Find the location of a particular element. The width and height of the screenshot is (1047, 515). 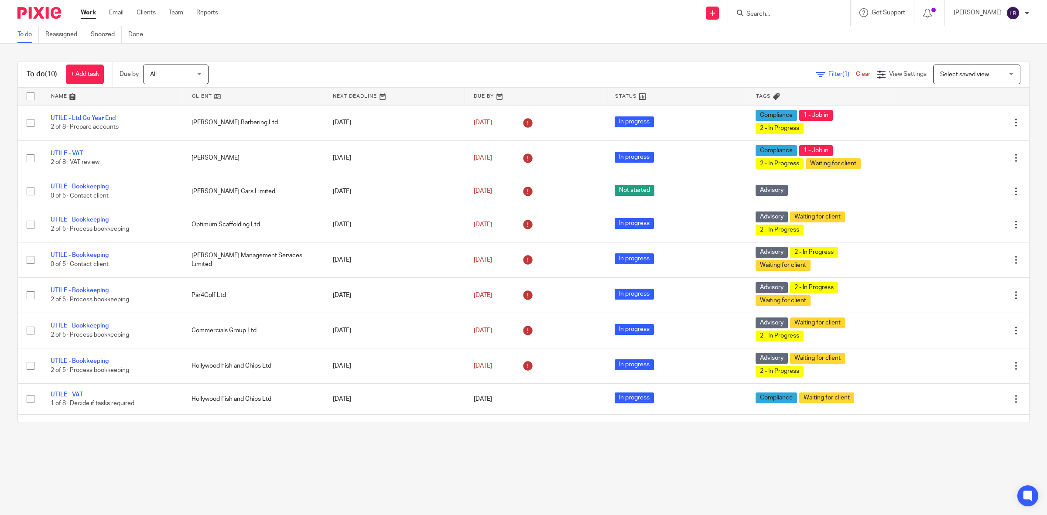

span: (1) is located at coordinates (846, 74).